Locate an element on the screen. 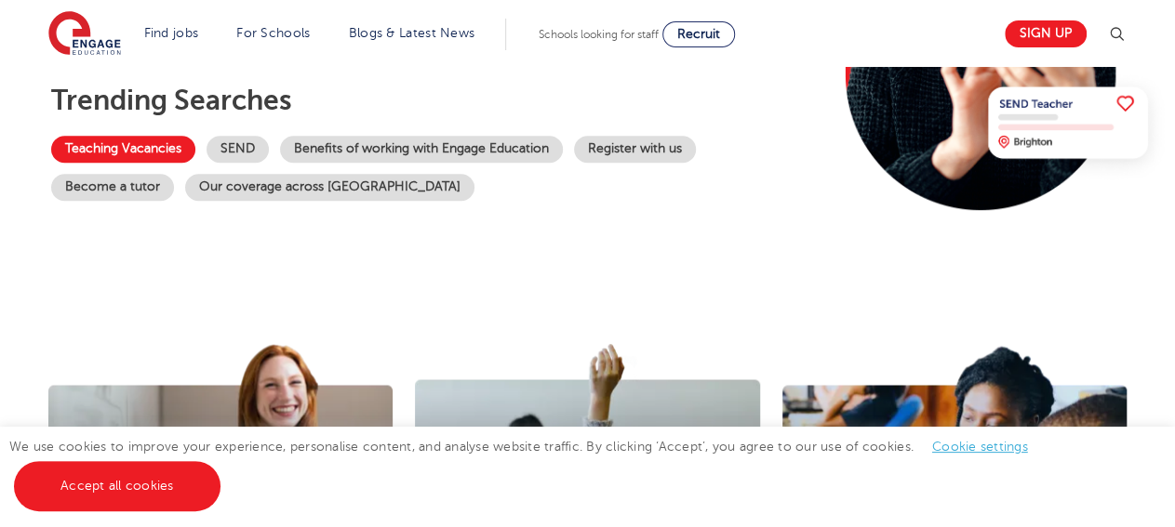 Image resolution: width=1175 pixels, height=527 pixels. a: Register with us is located at coordinates (634, 149).